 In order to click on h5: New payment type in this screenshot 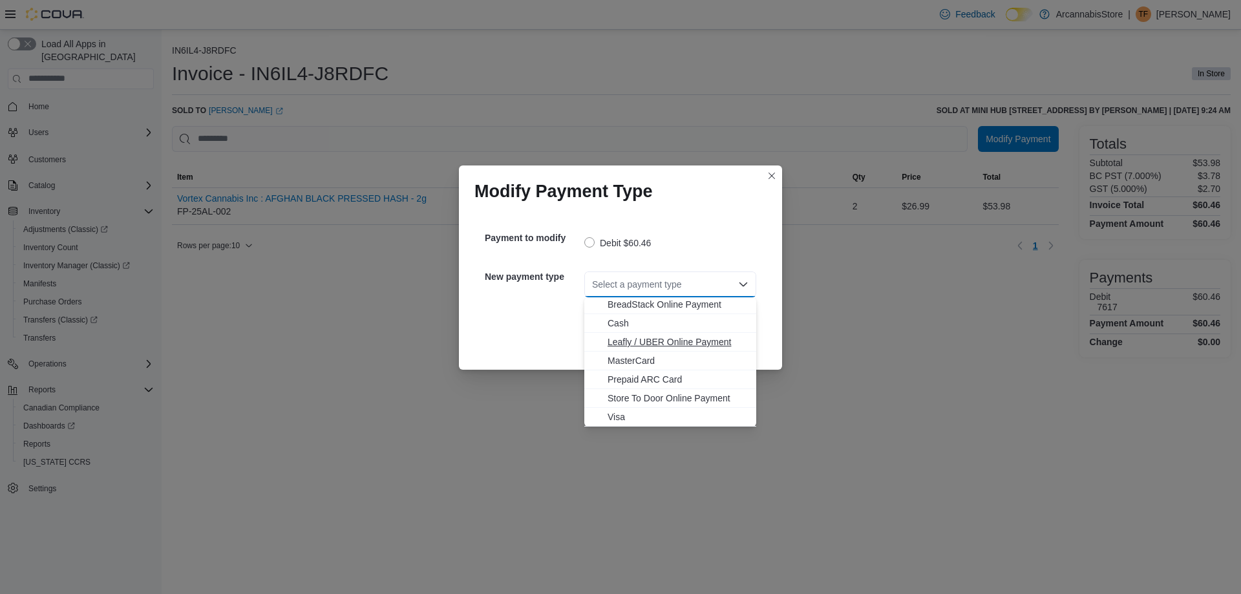, I will do `click(533, 277)`.